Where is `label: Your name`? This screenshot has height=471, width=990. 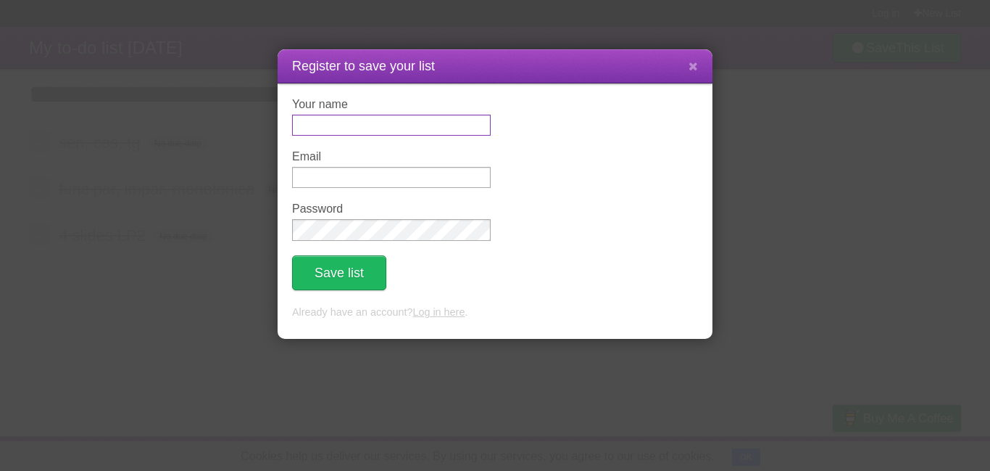
label: Your name is located at coordinates (392, 104).